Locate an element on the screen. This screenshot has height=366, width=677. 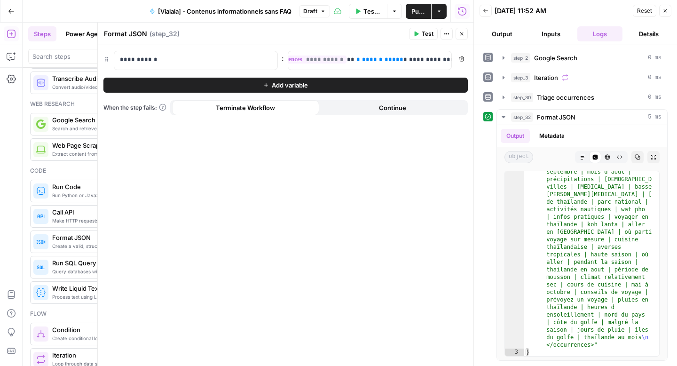
span: Write Liquid Text is located at coordinates (118, 288).